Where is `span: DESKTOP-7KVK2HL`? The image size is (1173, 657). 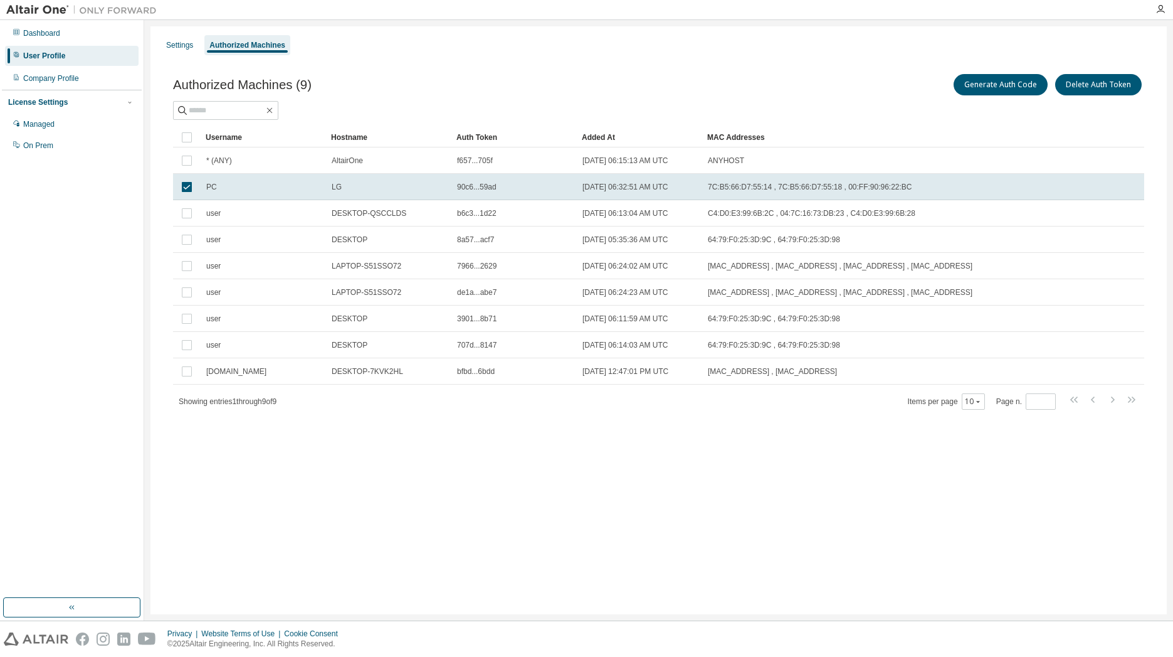
span: DESKTOP-7KVK2HL is located at coordinates (368, 371).